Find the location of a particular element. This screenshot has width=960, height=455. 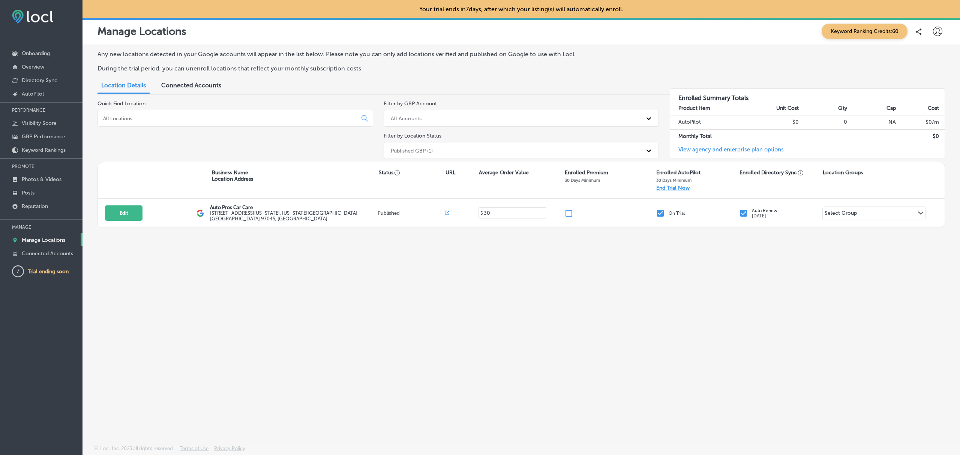

p: Enrolled Premium is located at coordinates (587, 173).